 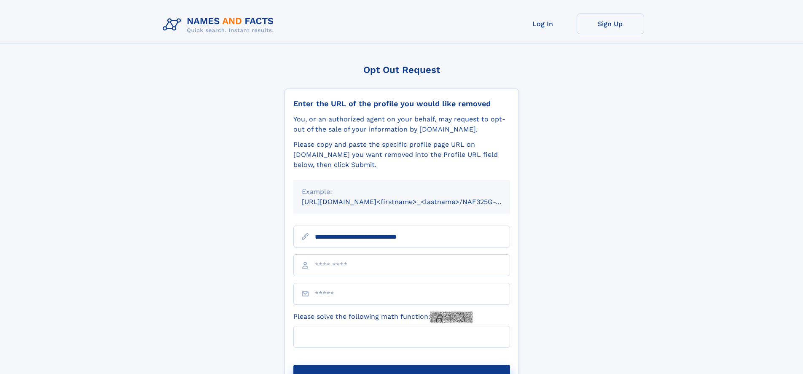 I want to click on div: You, or an authorized agent on your behalf, may request to opt-out of the sale of your informatio..., so click(x=402, y=124).